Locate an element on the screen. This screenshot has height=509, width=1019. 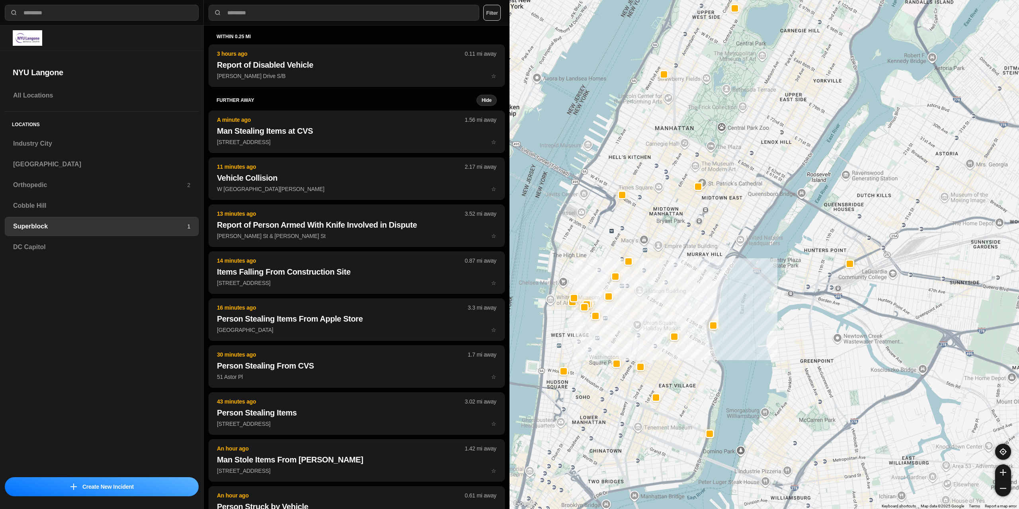
img: recenter is located at coordinates (1004, 452).